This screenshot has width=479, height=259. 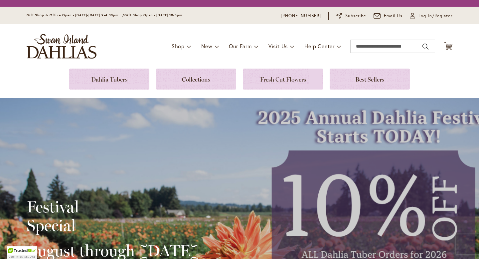 What do you see at coordinates (393, 16) in the screenshot?
I see `span: Email Us` at bounding box center [393, 16].